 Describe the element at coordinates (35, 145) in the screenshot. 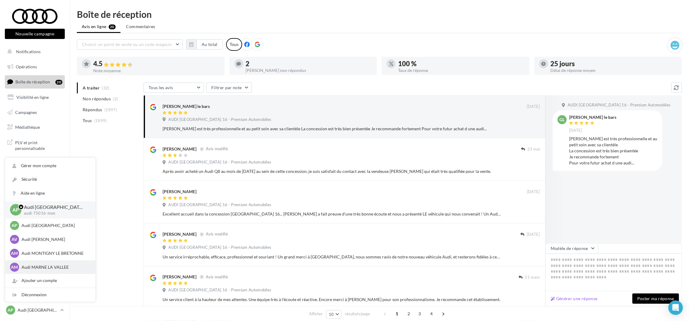

I see `a: PLV et print personnalisable` at that location.